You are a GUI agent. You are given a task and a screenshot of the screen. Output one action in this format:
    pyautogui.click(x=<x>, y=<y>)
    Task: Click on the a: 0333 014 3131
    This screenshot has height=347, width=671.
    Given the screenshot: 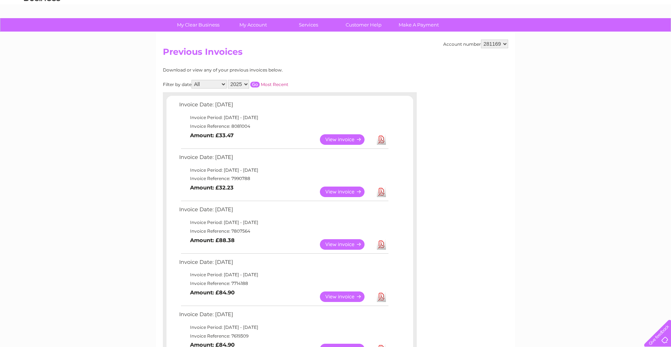 What is the action you would take?
    pyautogui.click(x=559, y=8)
    